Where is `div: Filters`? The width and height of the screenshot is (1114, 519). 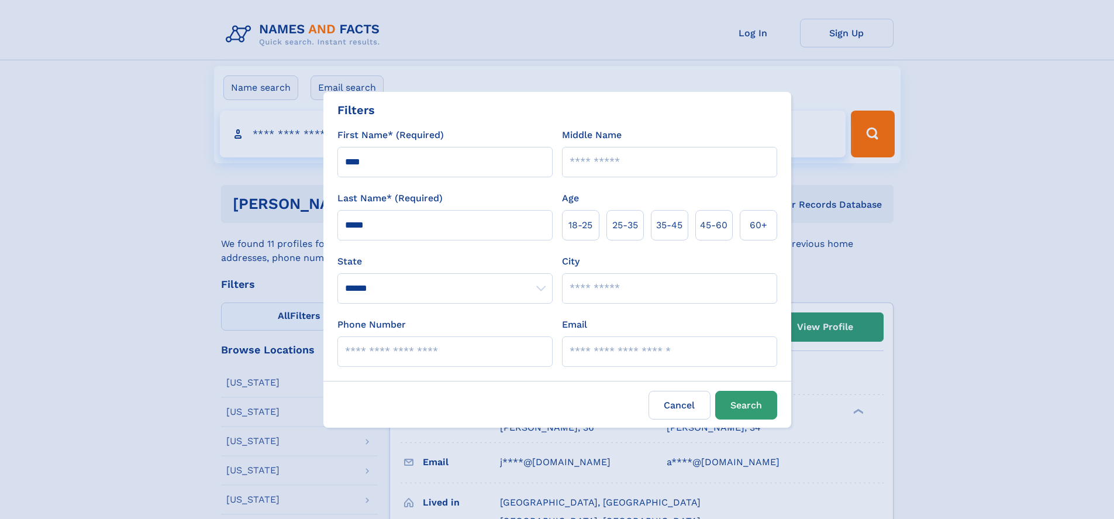
div: Filters is located at coordinates (356, 110).